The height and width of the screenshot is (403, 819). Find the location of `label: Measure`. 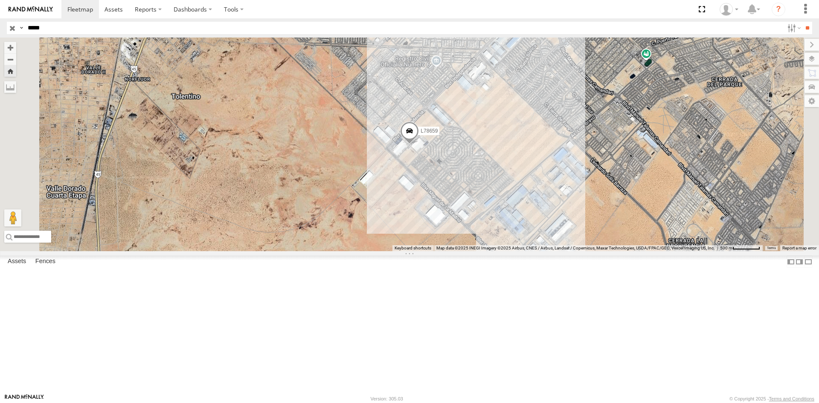

label: Measure is located at coordinates (10, 87).